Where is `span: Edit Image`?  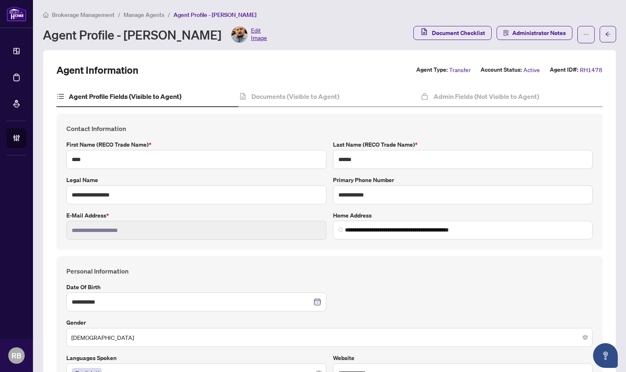
span: Edit Image is located at coordinates (259, 35).